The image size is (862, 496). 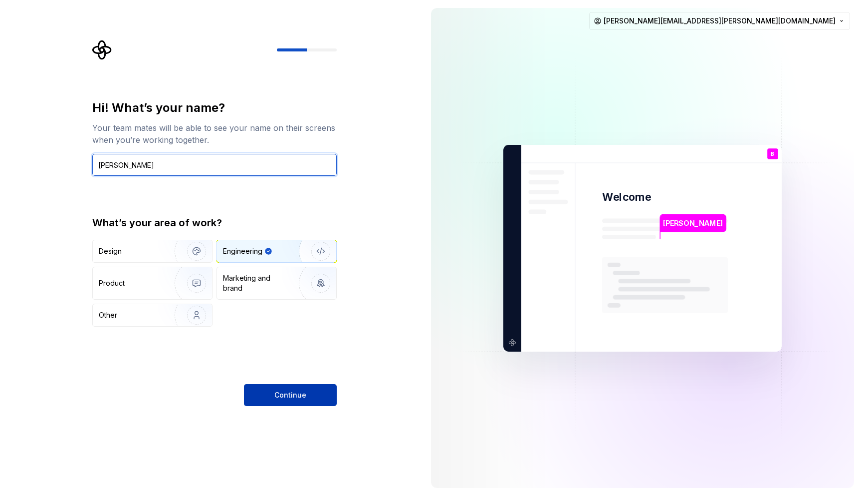 I want to click on div: Engineering, so click(x=243, y=251).